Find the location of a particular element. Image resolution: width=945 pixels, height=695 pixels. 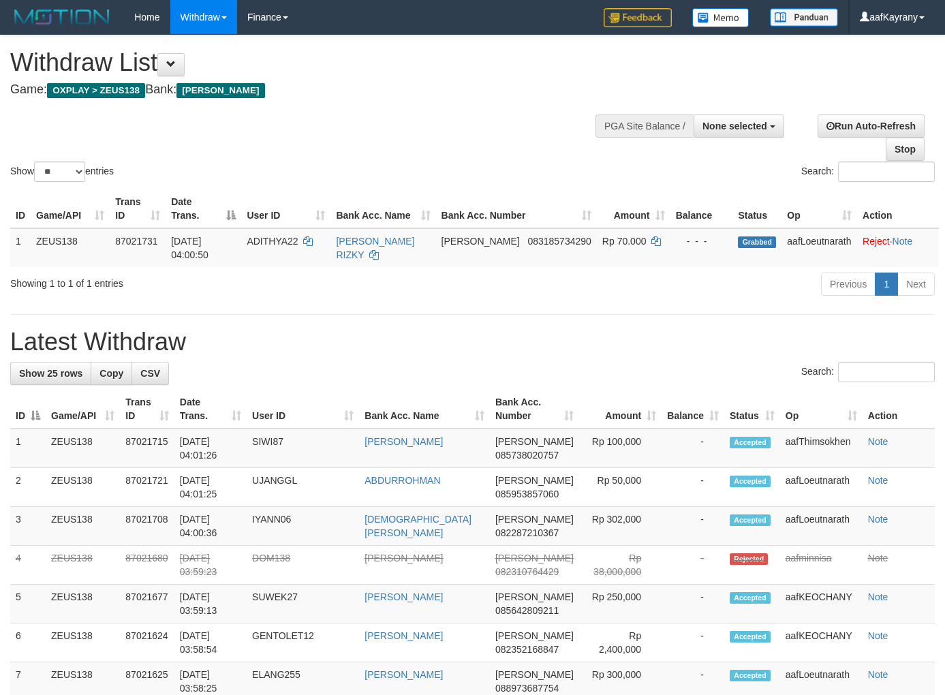

td: aafLoeutnarath is located at coordinates (819, 247).